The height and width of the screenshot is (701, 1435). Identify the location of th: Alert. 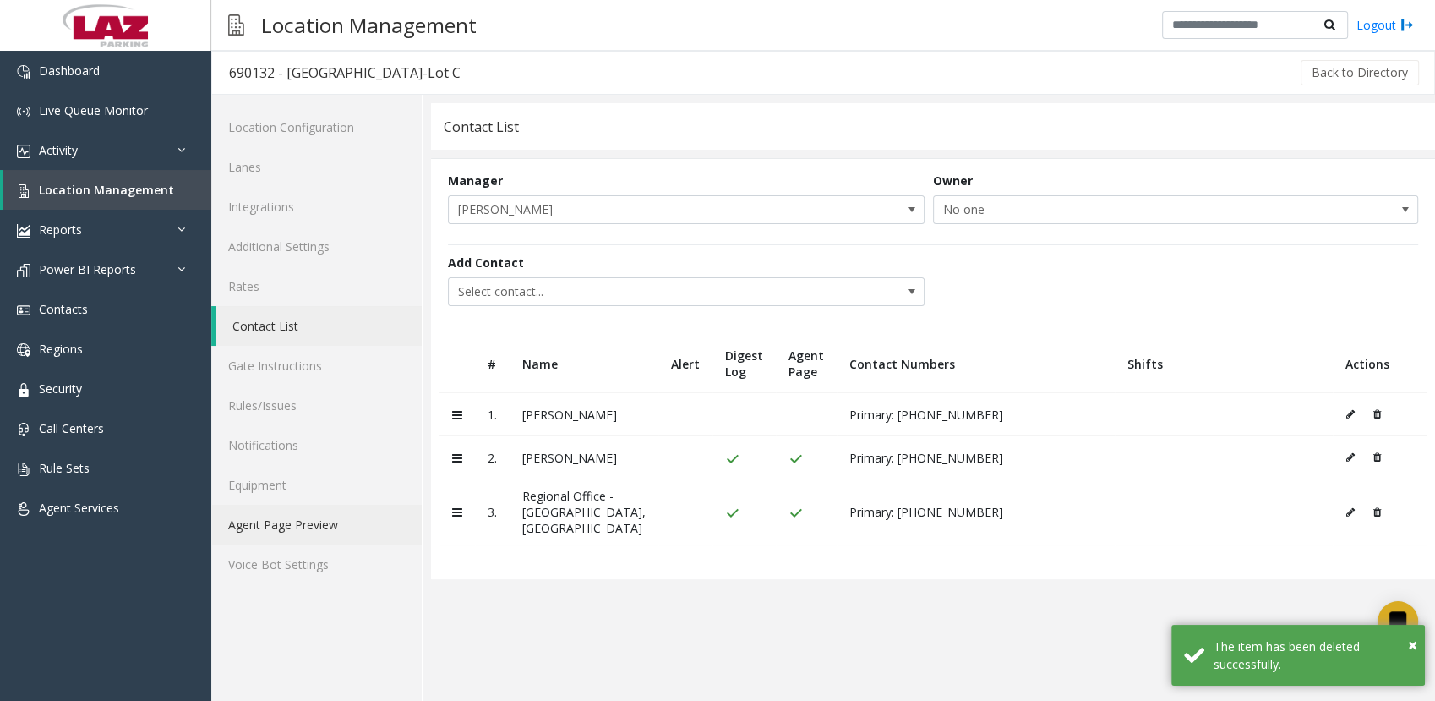
(685, 363).